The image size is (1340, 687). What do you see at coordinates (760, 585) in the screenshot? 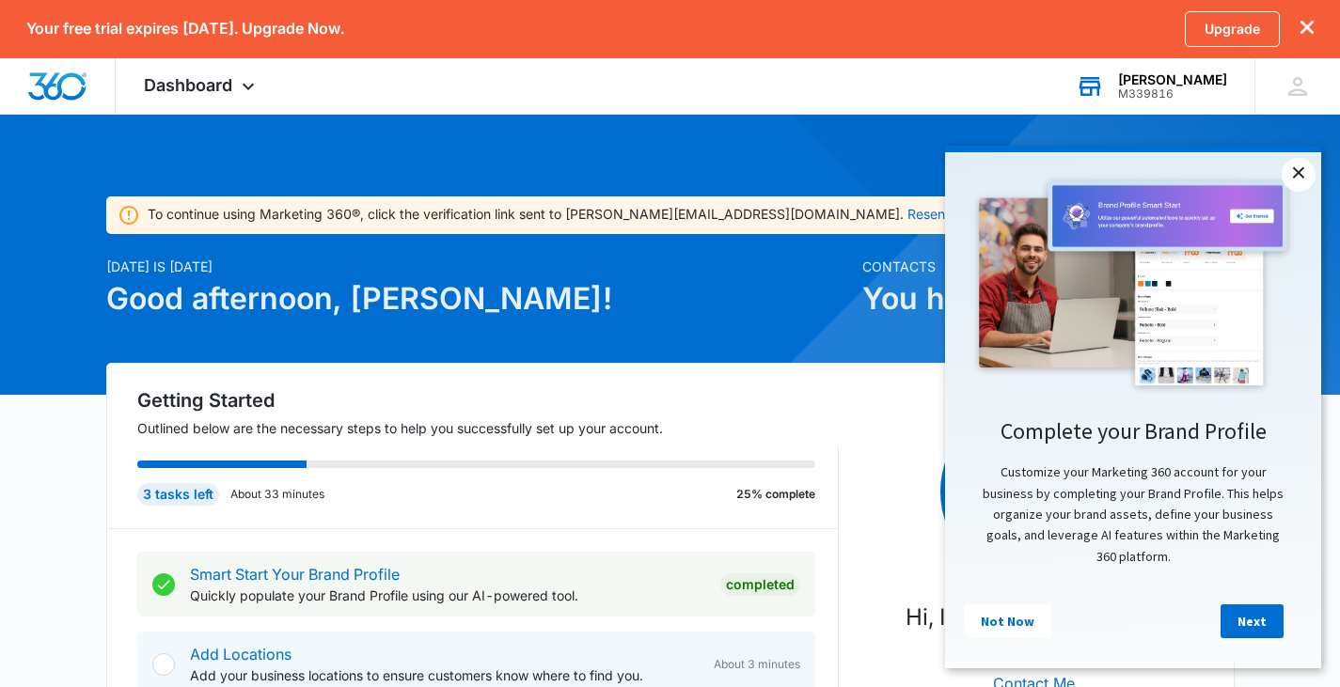
I see `div: Completed` at bounding box center [760, 585].